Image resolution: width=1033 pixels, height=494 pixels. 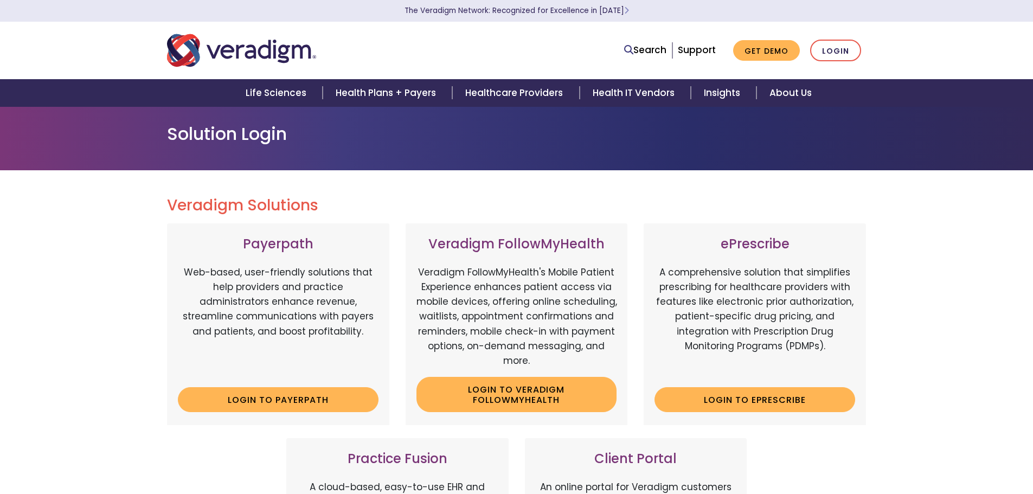 What do you see at coordinates (241, 50) in the screenshot?
I see `img: Veradigm logo` at bounding box center [241, 50].